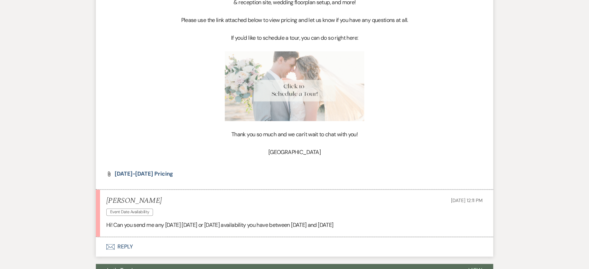  What do you see at coordinates (130, 212) in the screenshot?
I see `span: Event Date Availability` at bounding box center [130, 212].